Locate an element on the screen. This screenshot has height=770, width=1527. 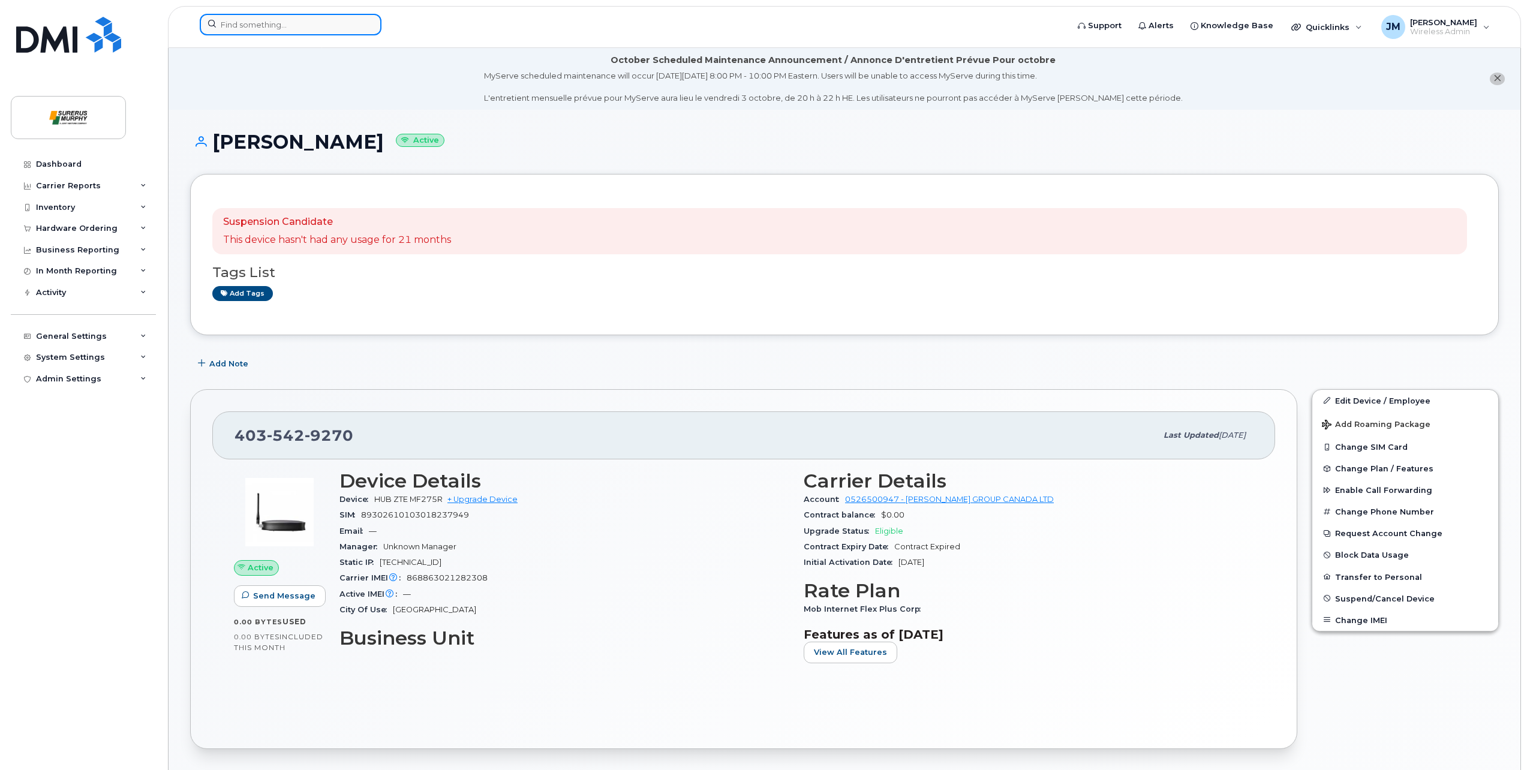
span: Carrier IMEI is located at coordinates (373, 578).